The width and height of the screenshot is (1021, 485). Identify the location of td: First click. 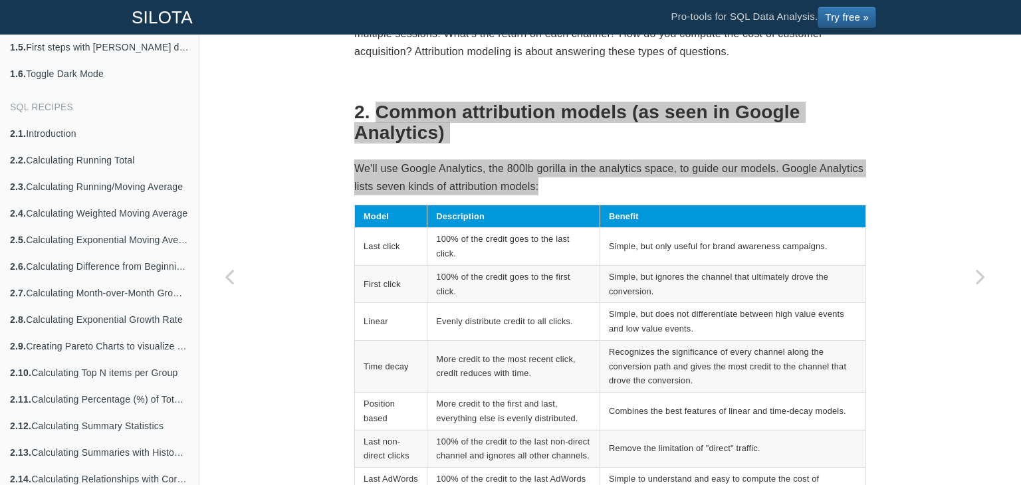
(391, 284).